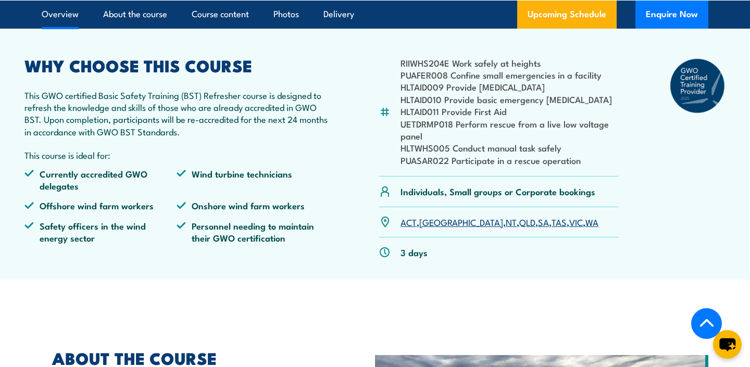 This screenshot has height=367, width=750. Describe the element at coordinates (510, 160) in the screenshot. I see `li: PUASAR022 Participate in a rescue operation` at that location.